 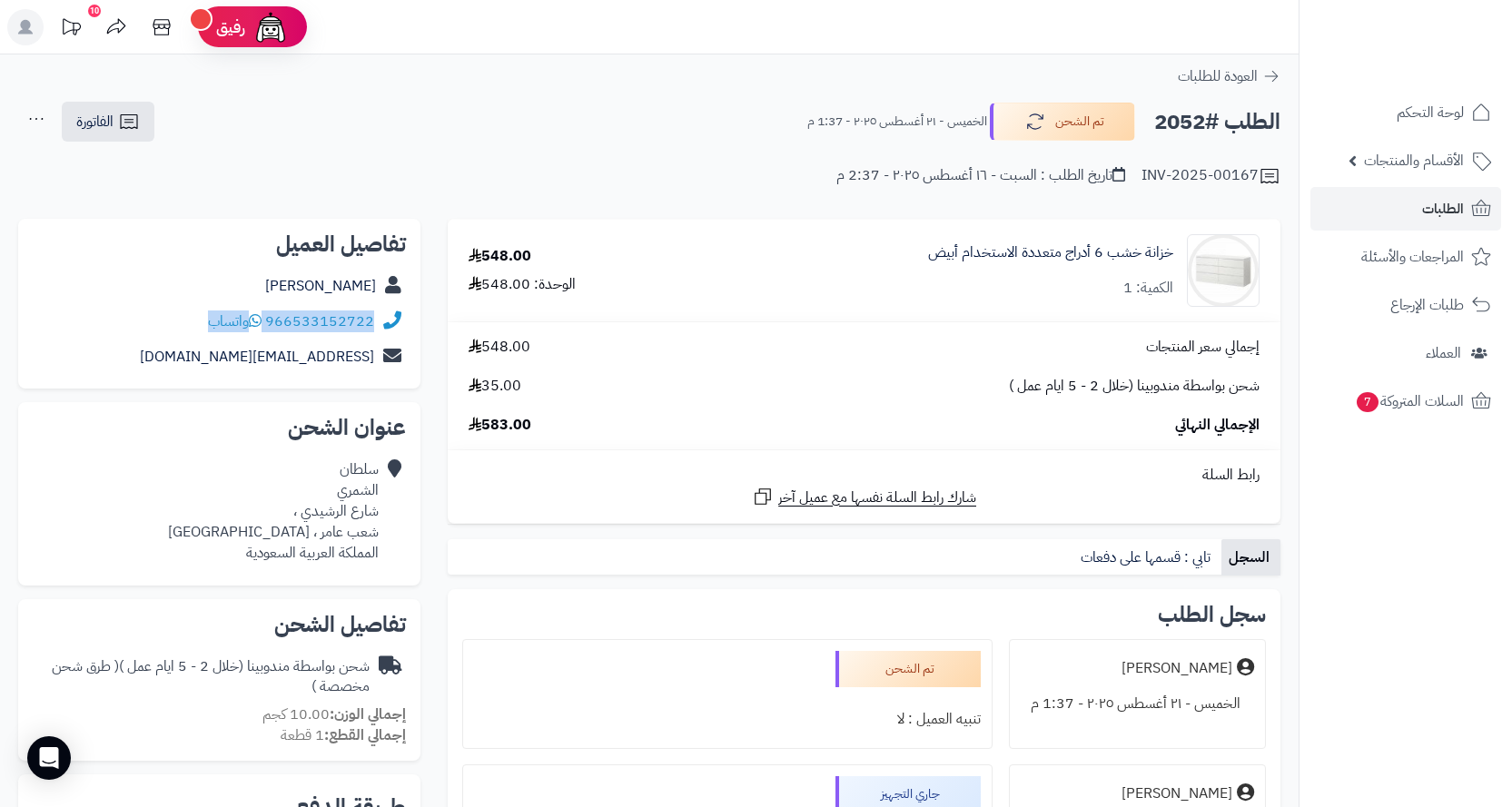 What do you see at coordinates (1443, 353) in the screenshot?
I see `span: العملاء` at bounding box center [1443, 353].